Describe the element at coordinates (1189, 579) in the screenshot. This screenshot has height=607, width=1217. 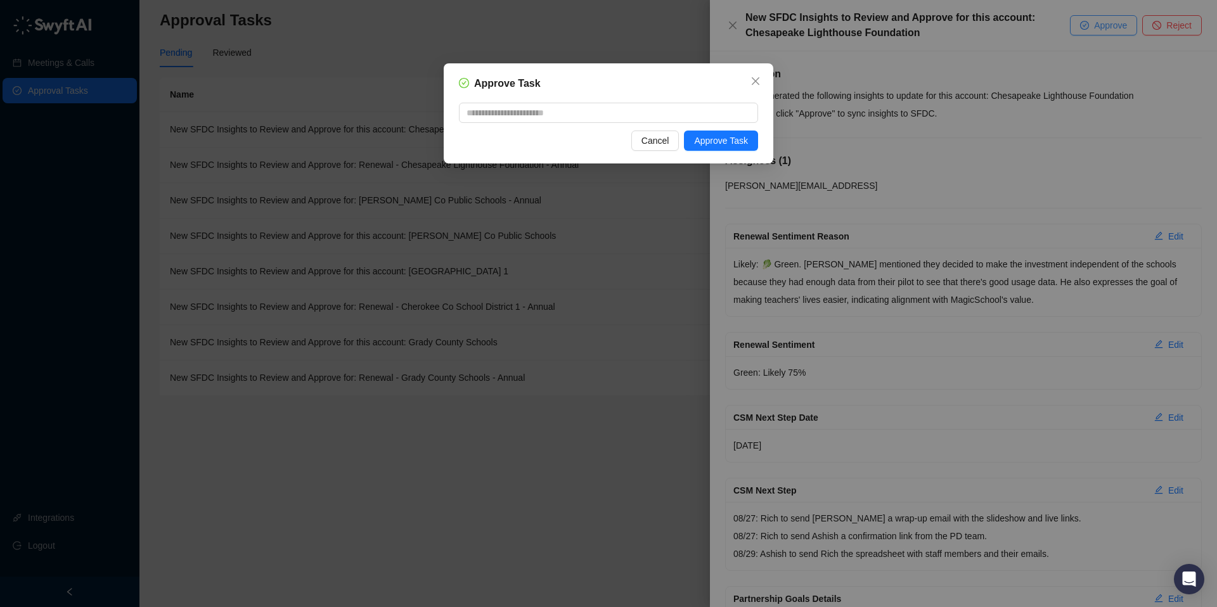
I see `div: Open Intercom Messenger` at that location.